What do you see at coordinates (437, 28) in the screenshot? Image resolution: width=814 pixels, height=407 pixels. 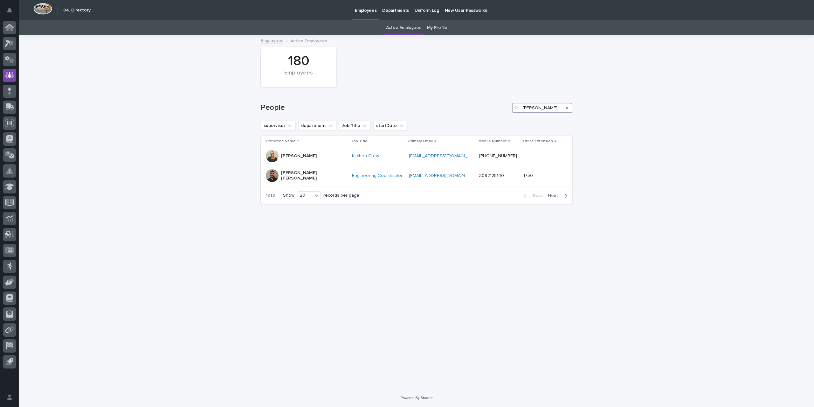 I see `a: My Profile` at bounding box center [437, 28].